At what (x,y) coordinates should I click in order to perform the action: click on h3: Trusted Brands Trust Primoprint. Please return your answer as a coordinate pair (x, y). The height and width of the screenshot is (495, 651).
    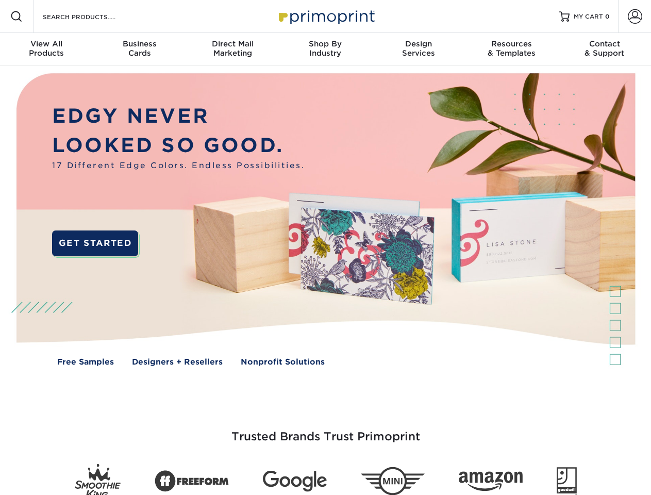
    Looking at the image, I should click on (326, 431).